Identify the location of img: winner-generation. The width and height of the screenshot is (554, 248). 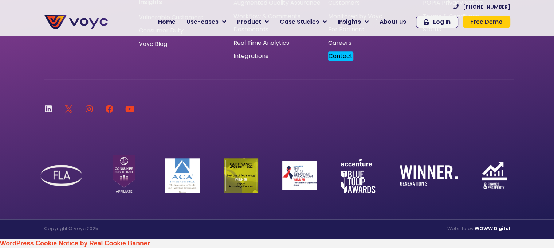
(429, 175).